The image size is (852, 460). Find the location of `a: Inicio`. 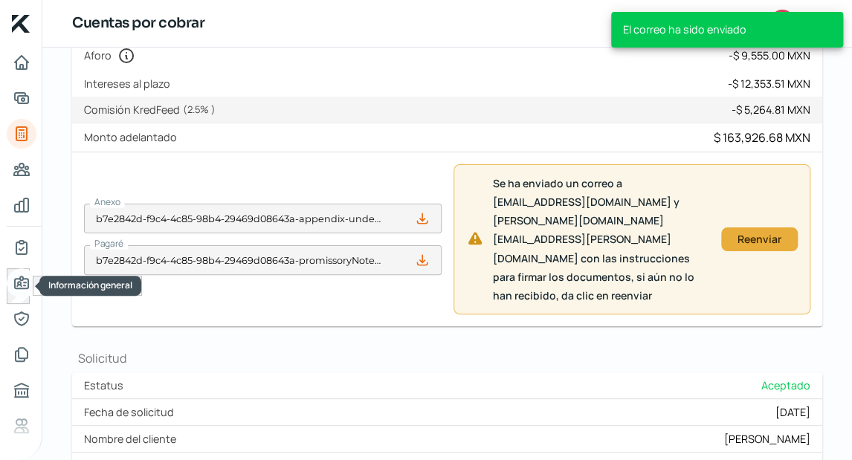

a: Inicio is located at coordinates (22, 62).